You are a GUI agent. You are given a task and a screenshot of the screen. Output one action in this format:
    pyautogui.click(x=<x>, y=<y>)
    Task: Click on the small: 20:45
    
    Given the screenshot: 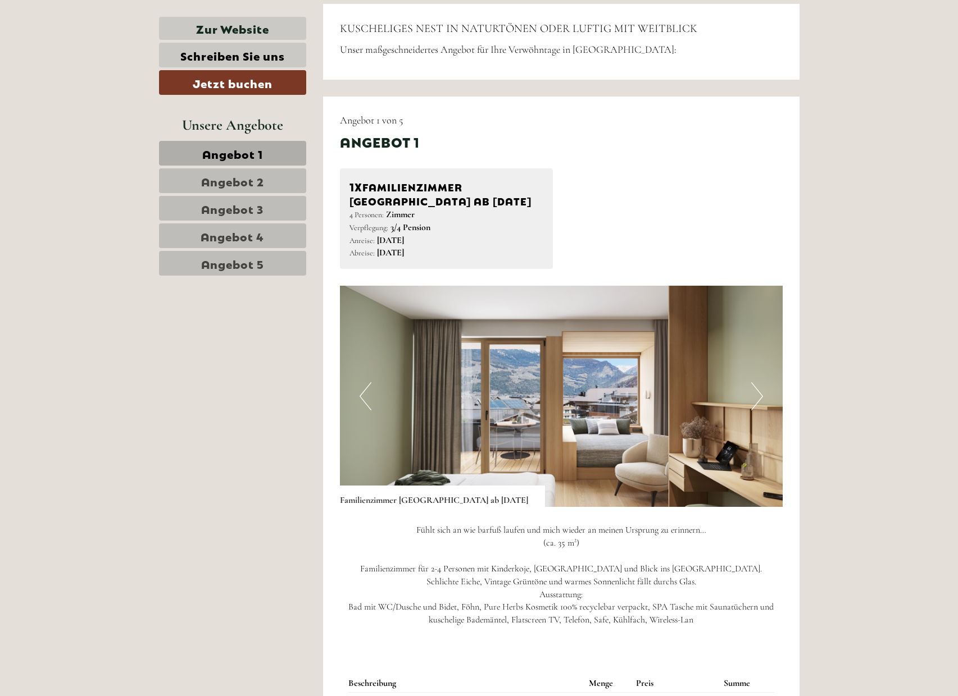 What is the action you would take?
    pyautogui.click(x=148, y=159)
    